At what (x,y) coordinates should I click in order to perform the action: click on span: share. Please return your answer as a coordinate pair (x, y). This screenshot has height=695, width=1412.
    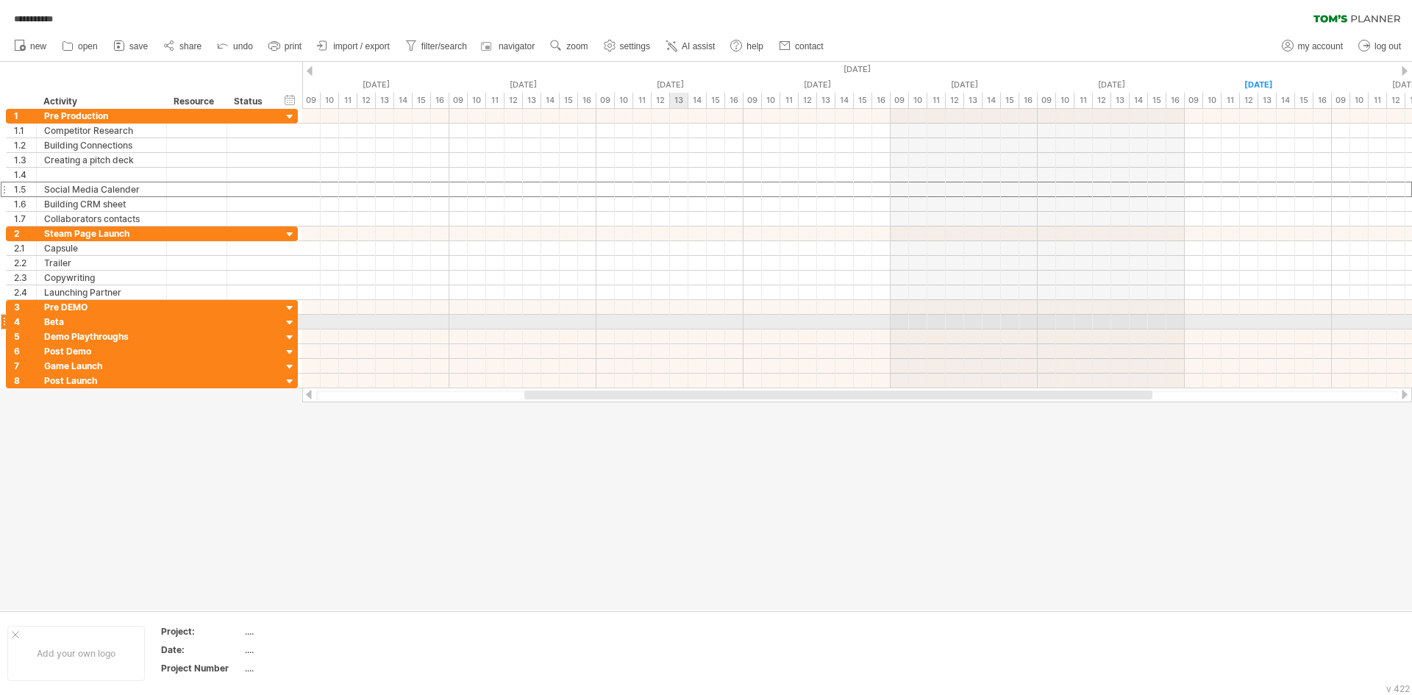
    Looking at the image, I should click on (191, 46).